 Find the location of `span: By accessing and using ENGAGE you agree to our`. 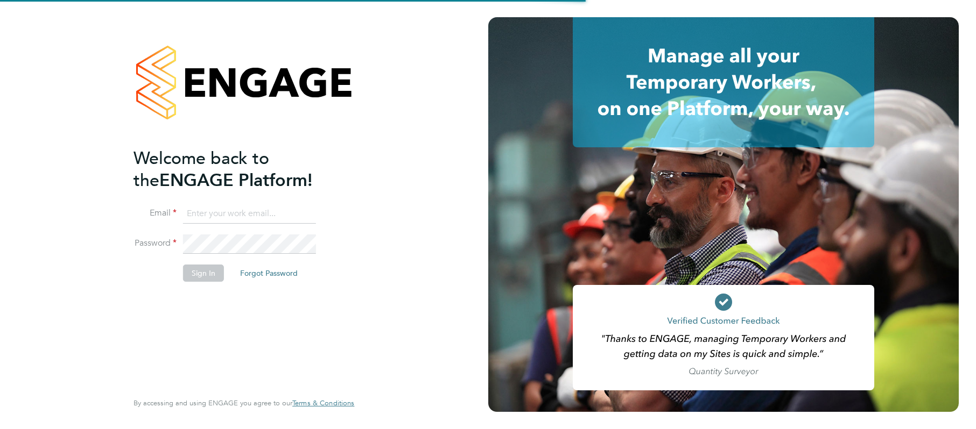

span: By accessing and using ENGAGE you agree to our is located at coordinates (244, 403).